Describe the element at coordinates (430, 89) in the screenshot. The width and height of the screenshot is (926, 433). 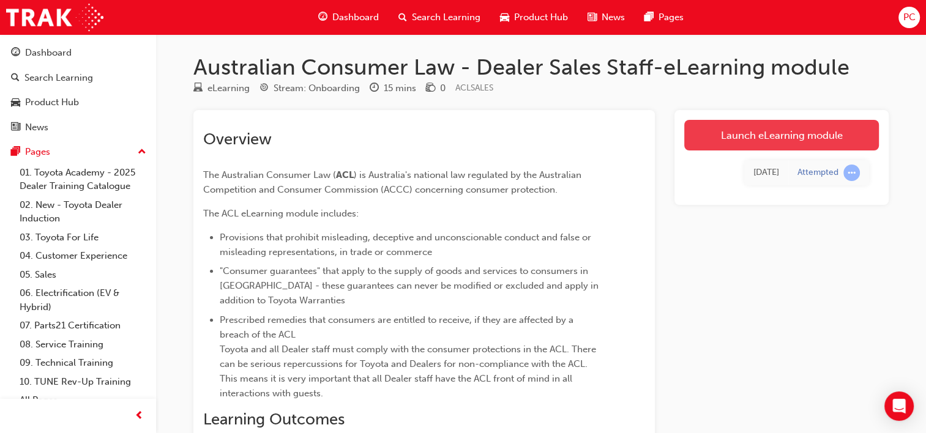
I see `span: money-icon` at that location.